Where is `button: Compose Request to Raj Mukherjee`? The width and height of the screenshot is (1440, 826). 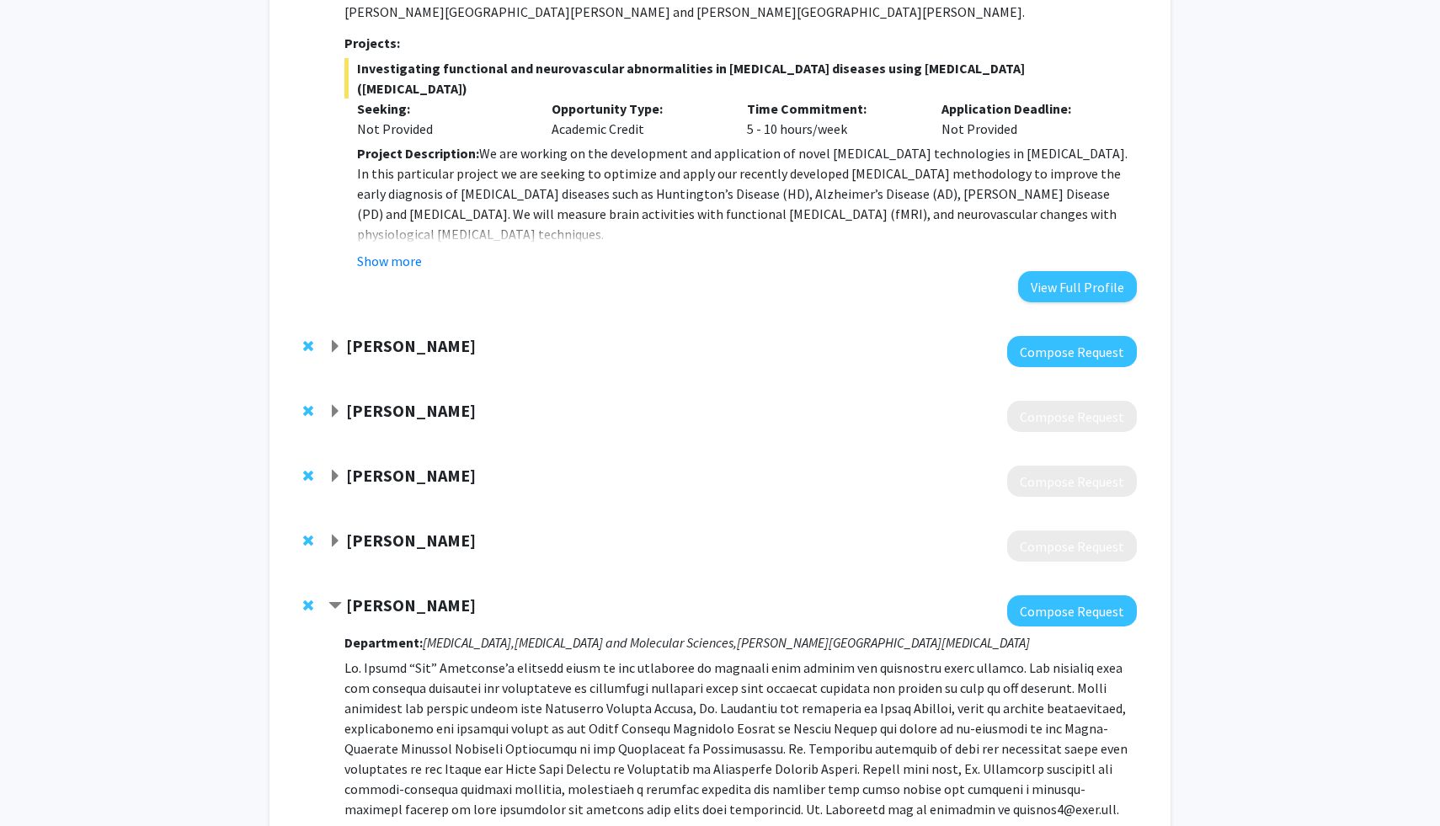
button: Compose Request to Raj Mukherjee is located at coordinates (1072, 611).